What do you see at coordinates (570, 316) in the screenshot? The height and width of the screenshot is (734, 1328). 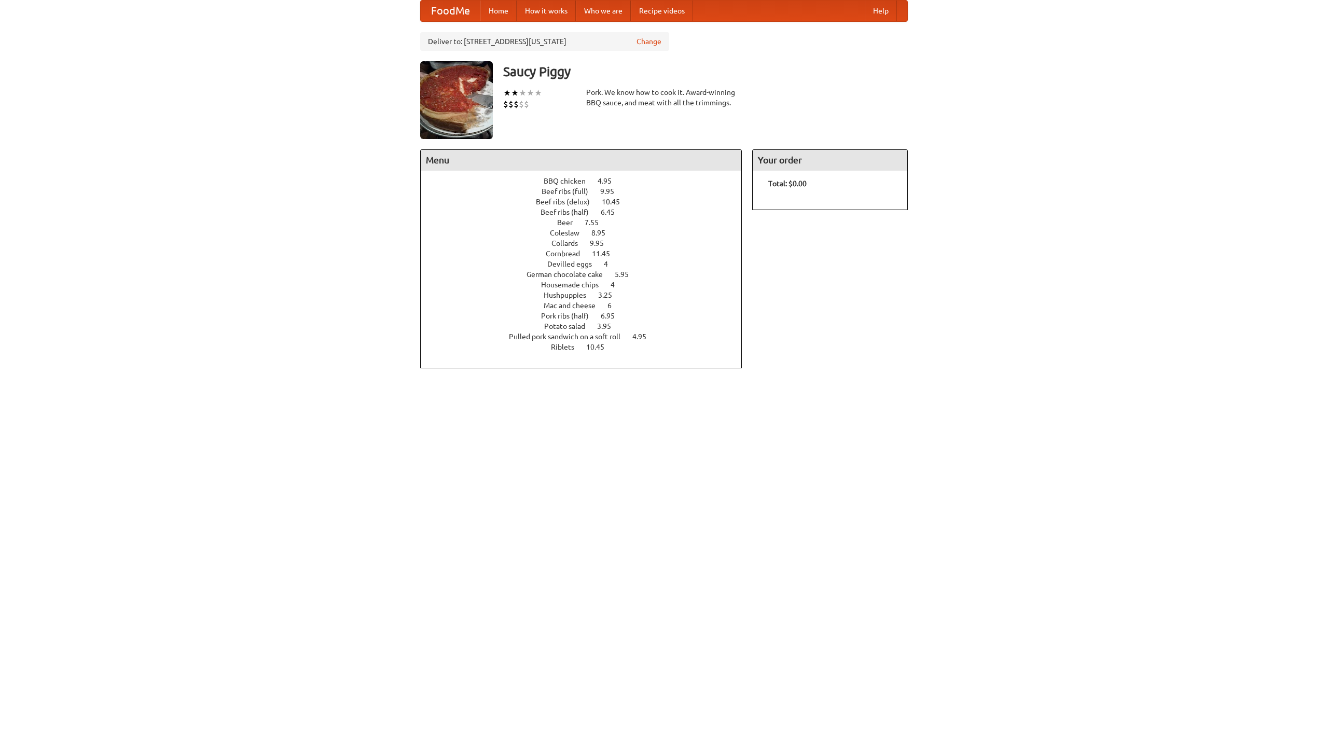 I see `span: Pork ribs (half)` at bounding box center [570, 316].